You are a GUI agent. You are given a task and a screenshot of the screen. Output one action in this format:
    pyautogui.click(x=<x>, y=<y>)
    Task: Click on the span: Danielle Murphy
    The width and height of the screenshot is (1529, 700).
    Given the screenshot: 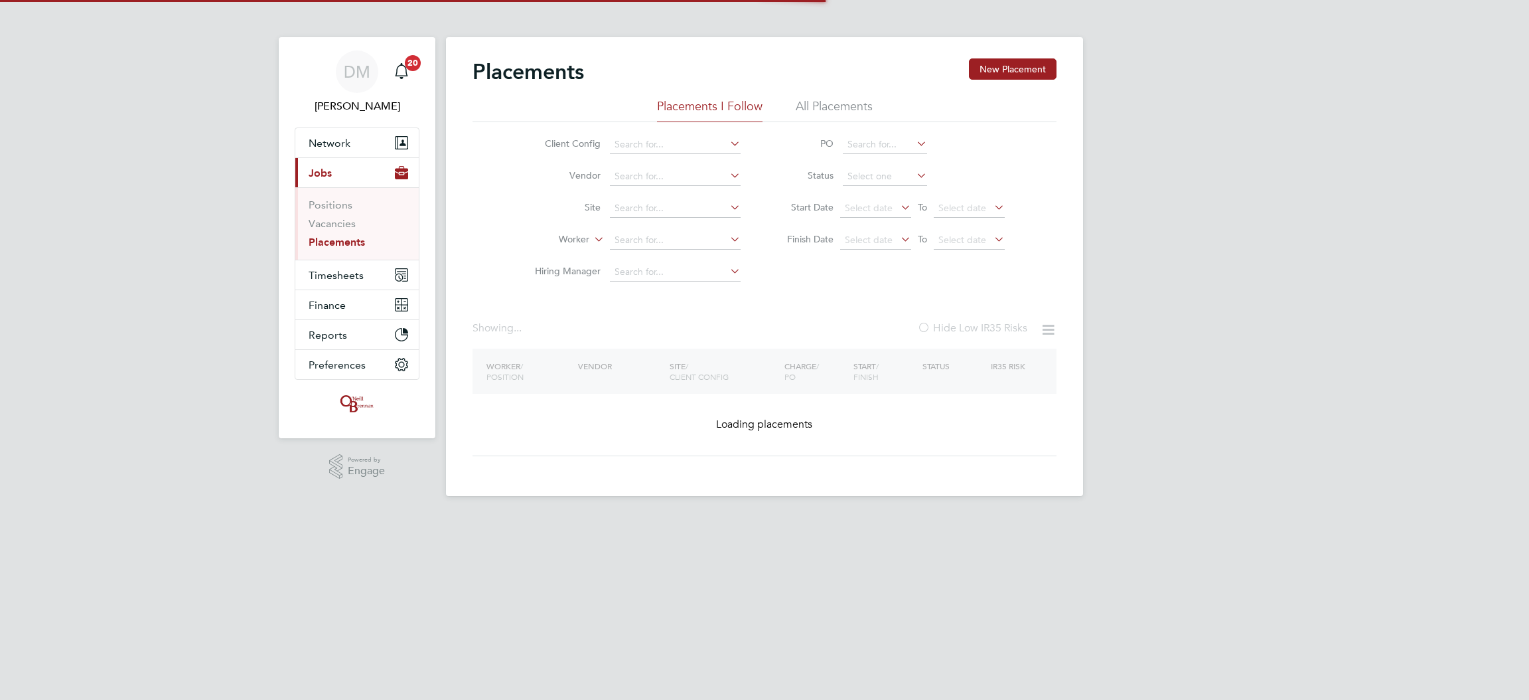 What is the action you would take?
    pyautogui.click(x=357, y=106)
    